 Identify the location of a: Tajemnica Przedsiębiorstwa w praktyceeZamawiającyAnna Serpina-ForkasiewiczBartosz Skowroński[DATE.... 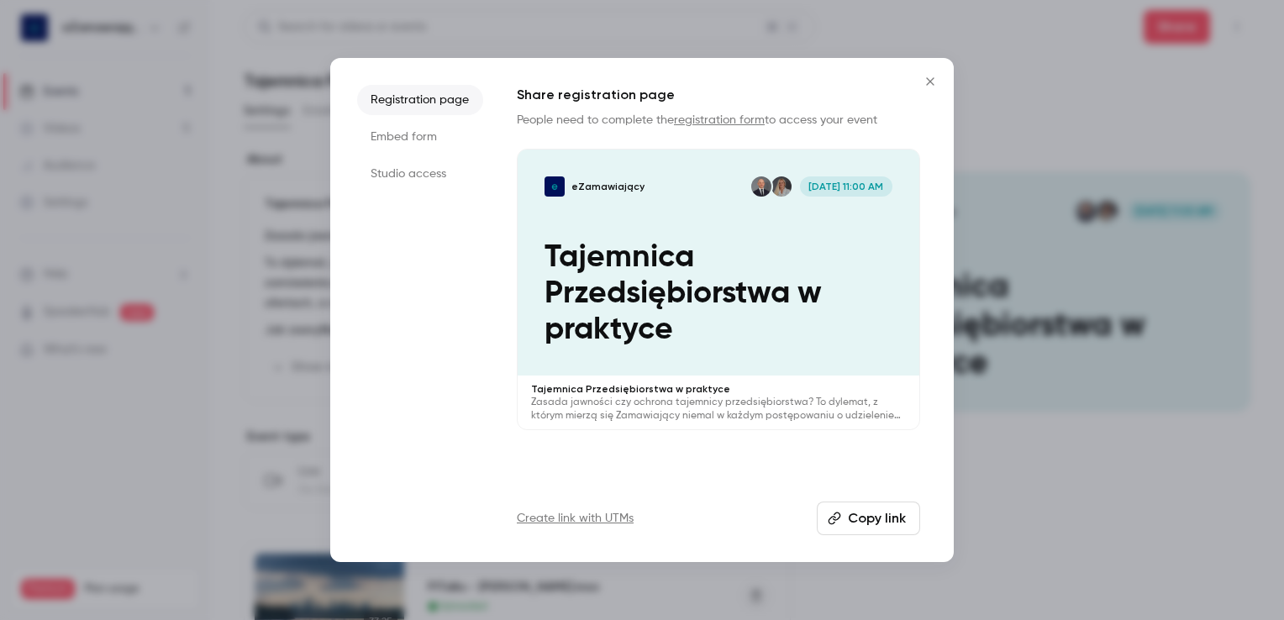
(718, 289).